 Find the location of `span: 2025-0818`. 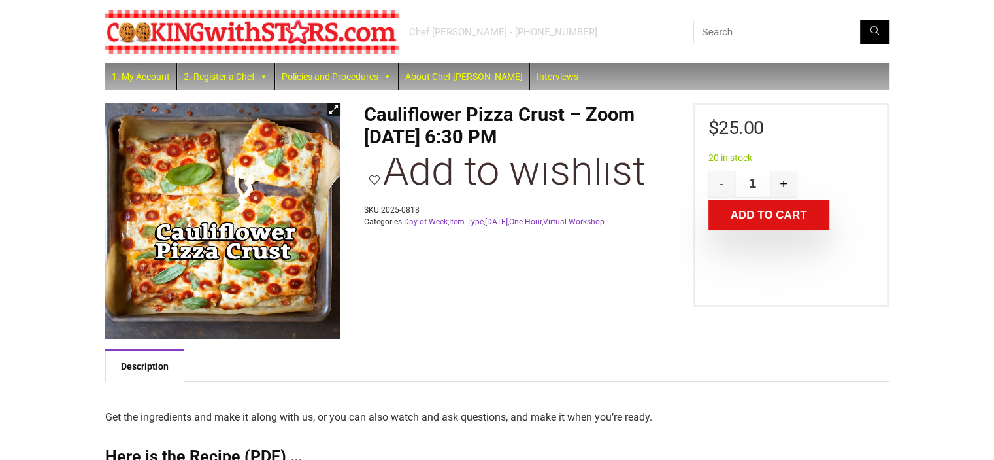

span: 2025-0818 is located at coordinates (400, 210).